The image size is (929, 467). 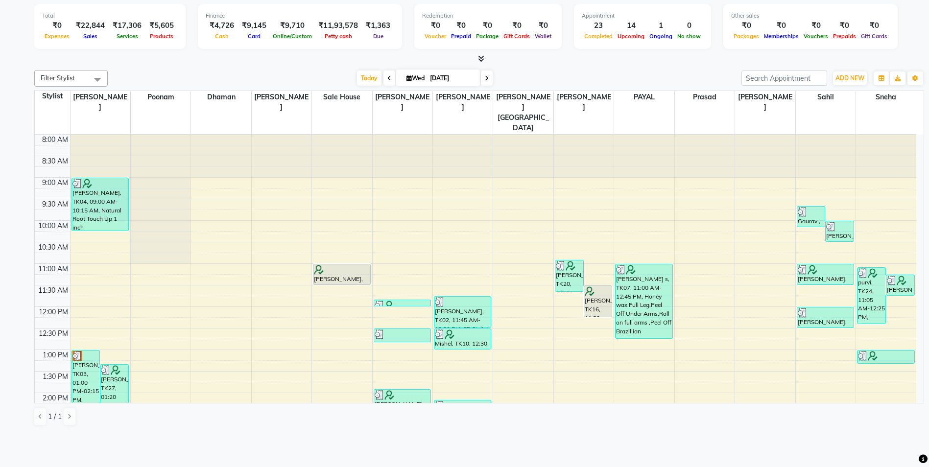 What do you see at coordinates (162, 25) in the screenshot?
I see `div: ₹5,605` at bounding box center [162, 25].